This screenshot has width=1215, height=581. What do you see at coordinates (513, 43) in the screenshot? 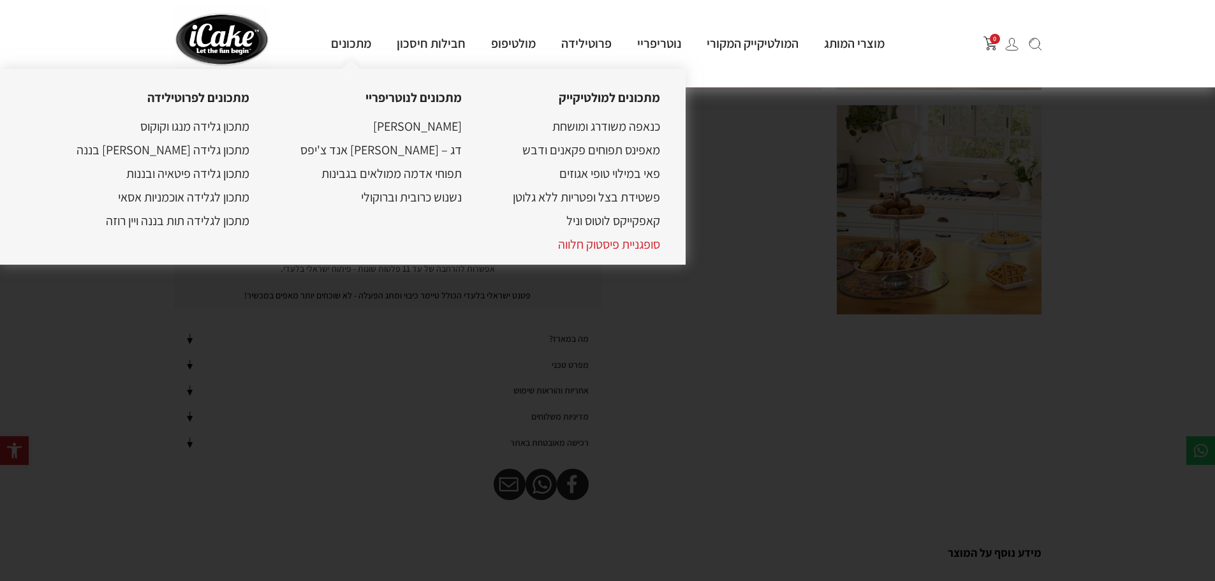
I see `a: מולטיפופ` at bounding box center [513, 43].